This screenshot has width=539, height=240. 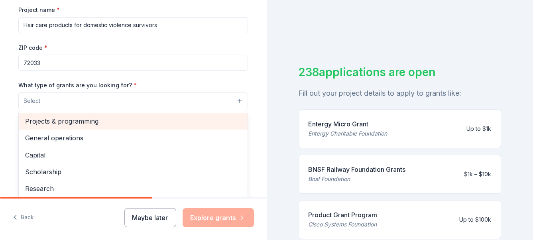 What do you see at coordinates (133, 159) in the screenshot?
I see `div: Select` at bounding box center [133, 159].